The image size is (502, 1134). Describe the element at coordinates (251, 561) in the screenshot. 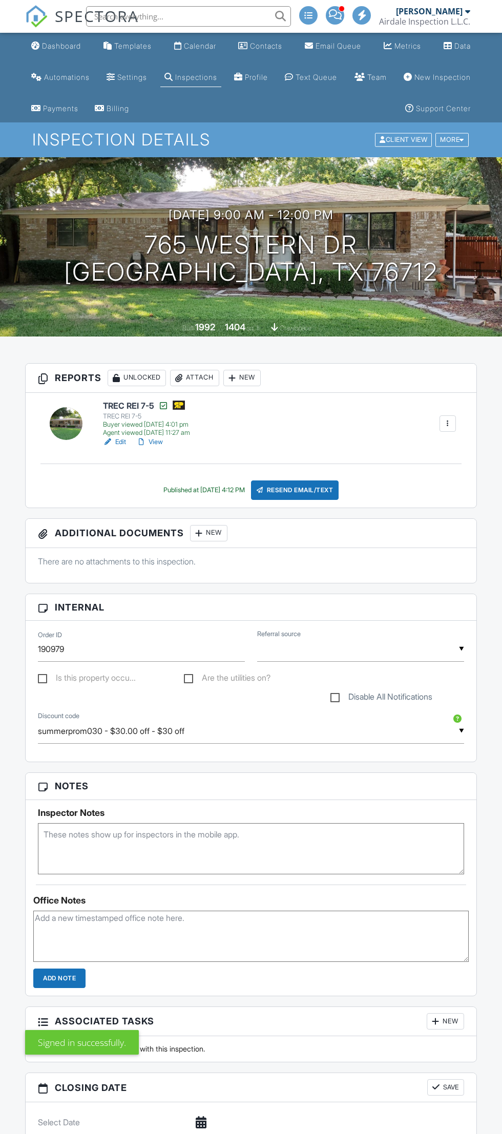

I see `p: There are no attachments to this inspection.` at that location.